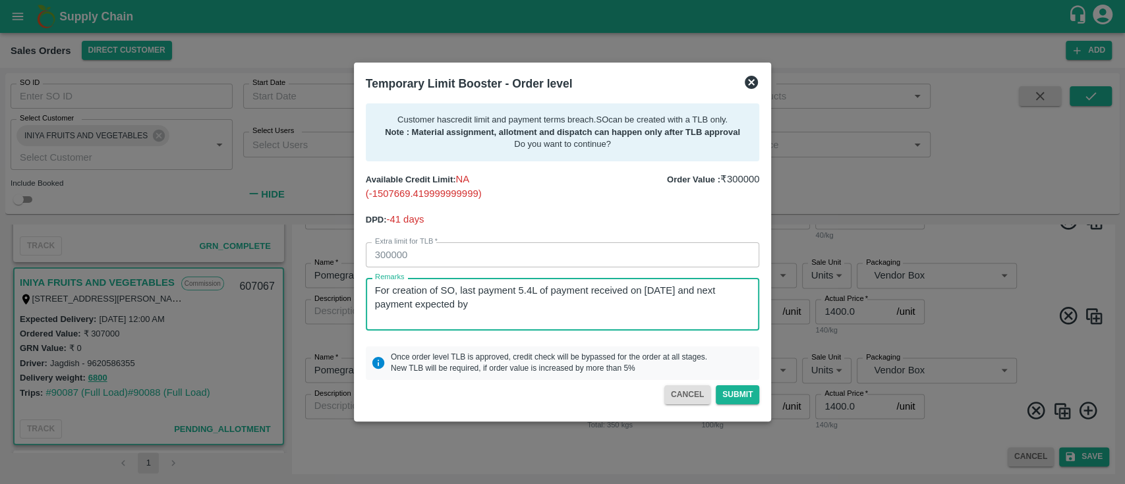 This screenshot has height=484, width=1125. Describe the element at coordinates (693, 179) in the screenshot. I see `b: Order Value :` at that location.